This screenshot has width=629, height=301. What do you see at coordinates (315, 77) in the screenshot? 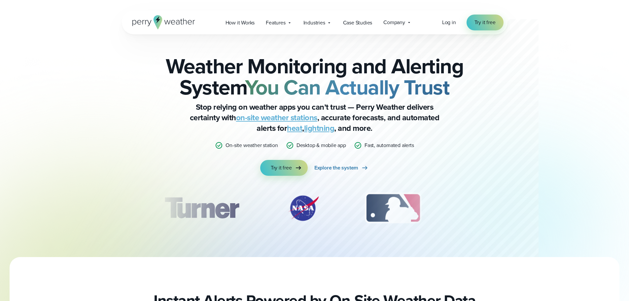
I see `h2: Weather Monitoring and Alerting System` at bounding box center [315, 77].